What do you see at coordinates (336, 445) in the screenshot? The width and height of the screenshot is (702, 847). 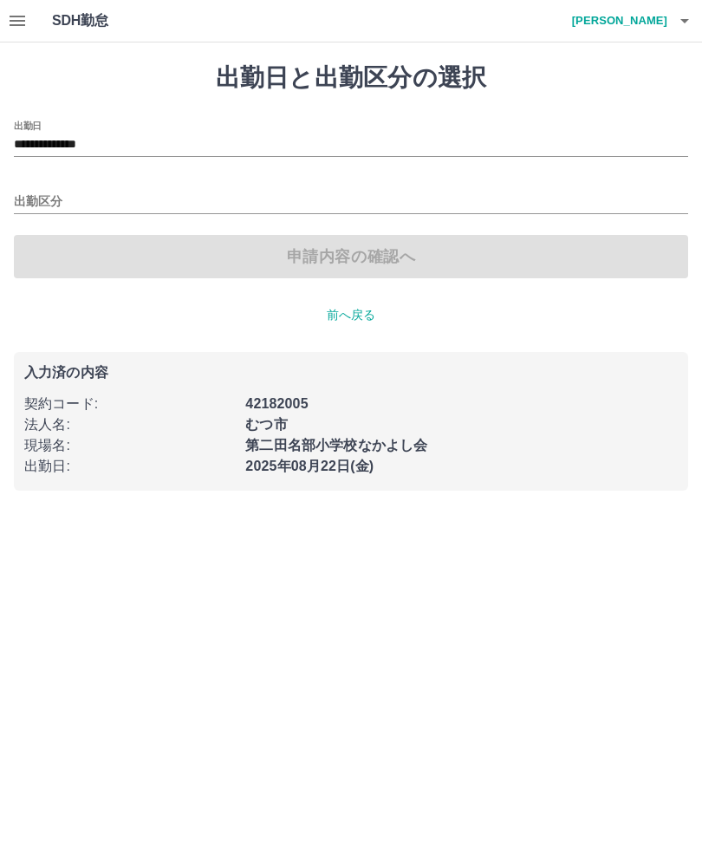 I see `b: 第二田名部小学校なかよし会` at bounding box center [336, 445].